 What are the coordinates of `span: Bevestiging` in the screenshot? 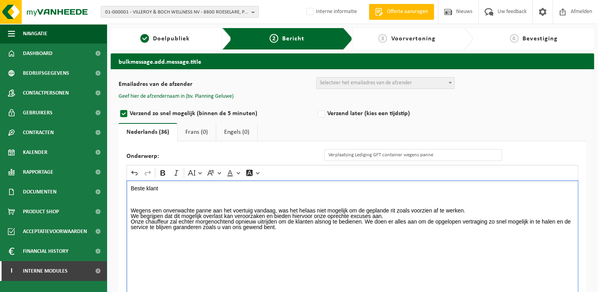 It's located at (540, 39).